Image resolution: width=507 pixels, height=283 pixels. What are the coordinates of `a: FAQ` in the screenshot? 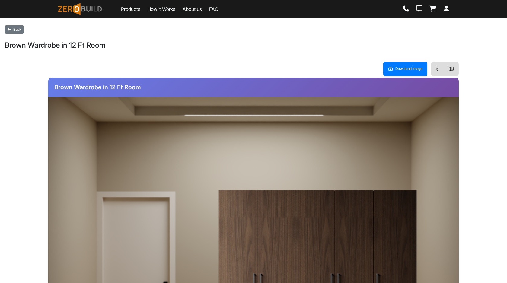 It's located at (214, 9).